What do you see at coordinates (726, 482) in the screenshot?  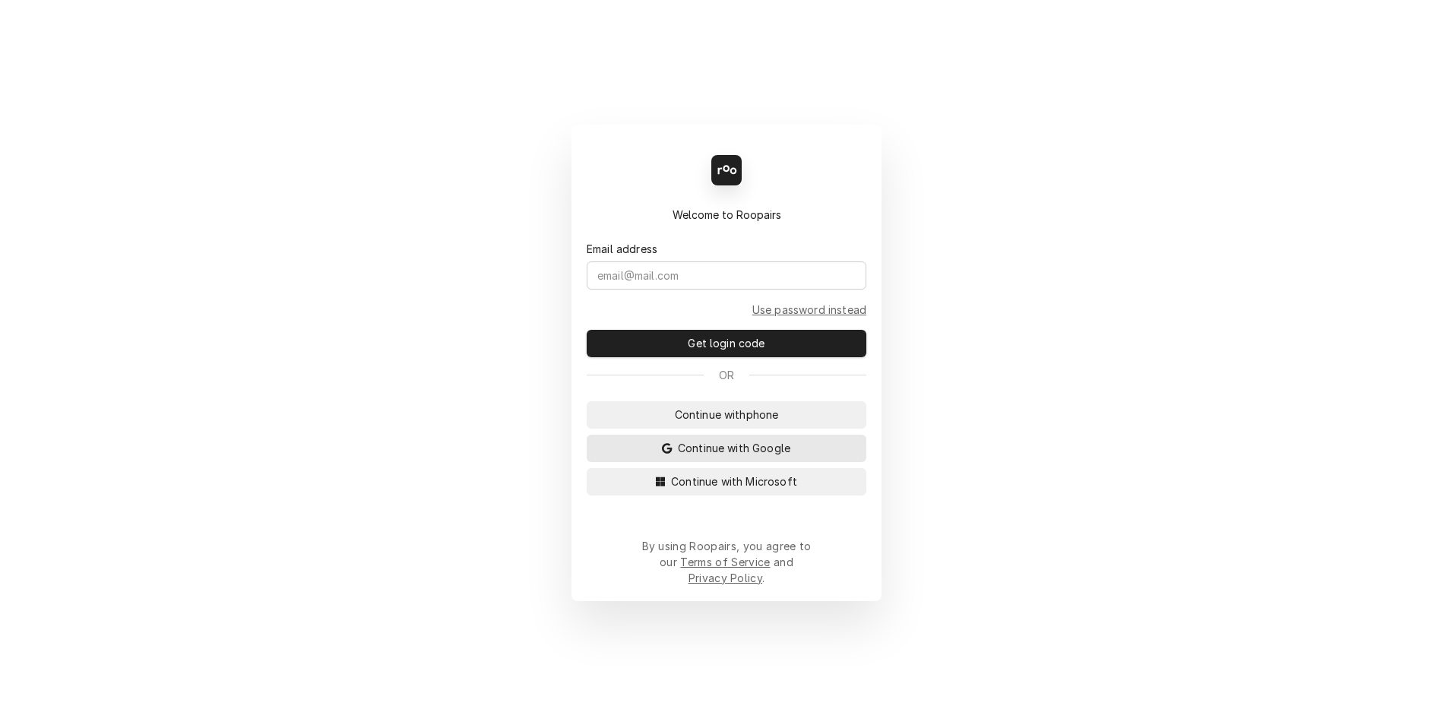 I see `button: Continue with Microsoft` at bounding box center [726, 482].